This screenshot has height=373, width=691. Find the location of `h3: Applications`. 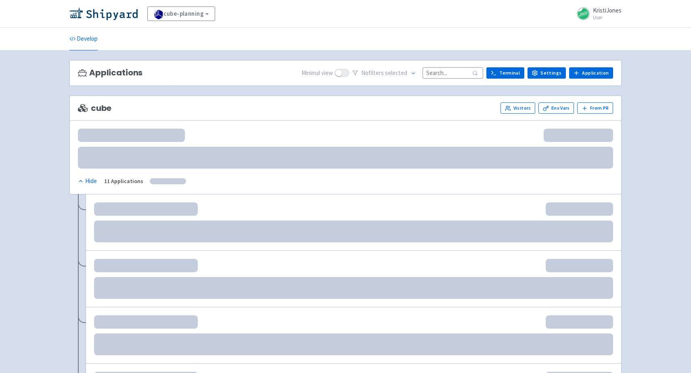

h3: Applications is located at coordinates (110, 73).